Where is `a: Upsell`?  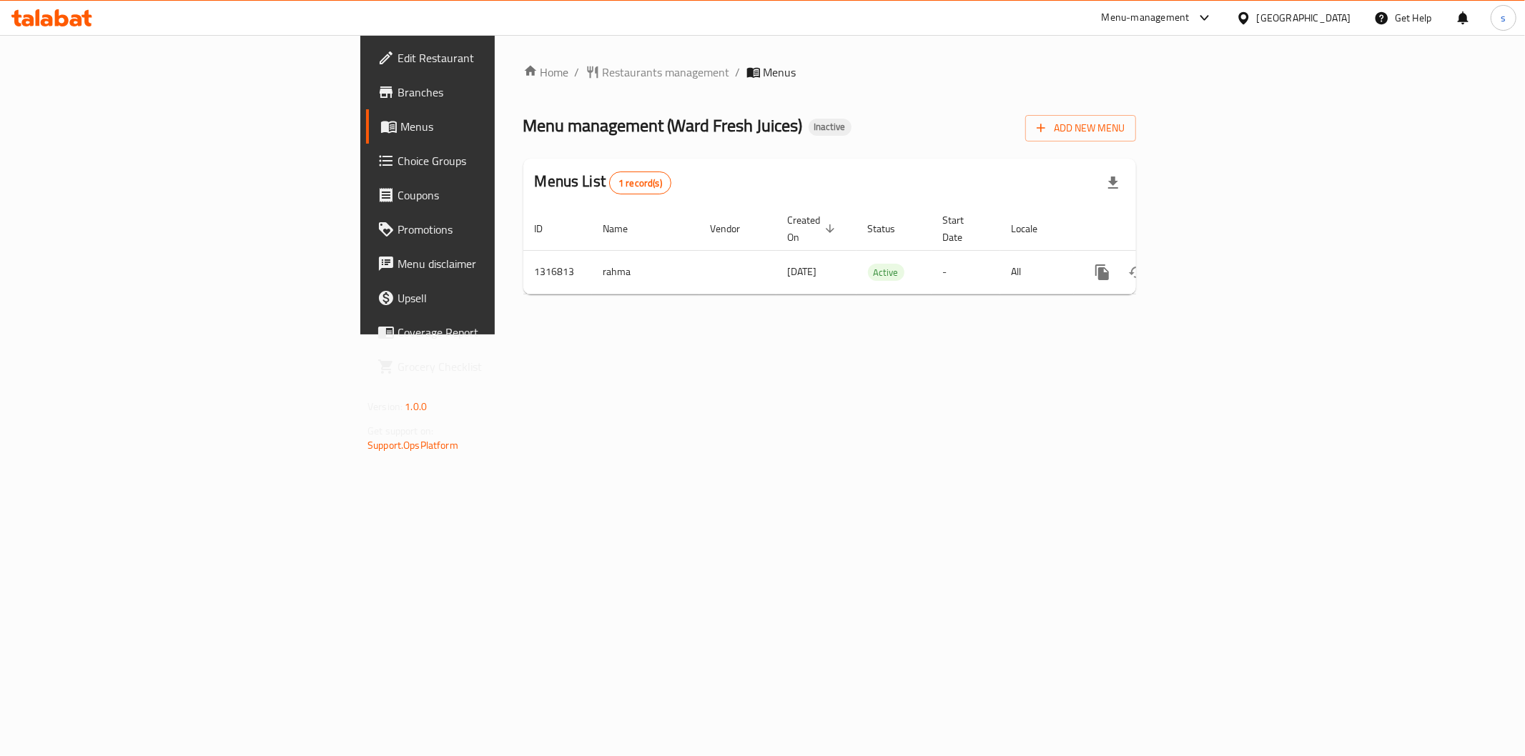 a: Upsell is located at coordinates (490, 298).